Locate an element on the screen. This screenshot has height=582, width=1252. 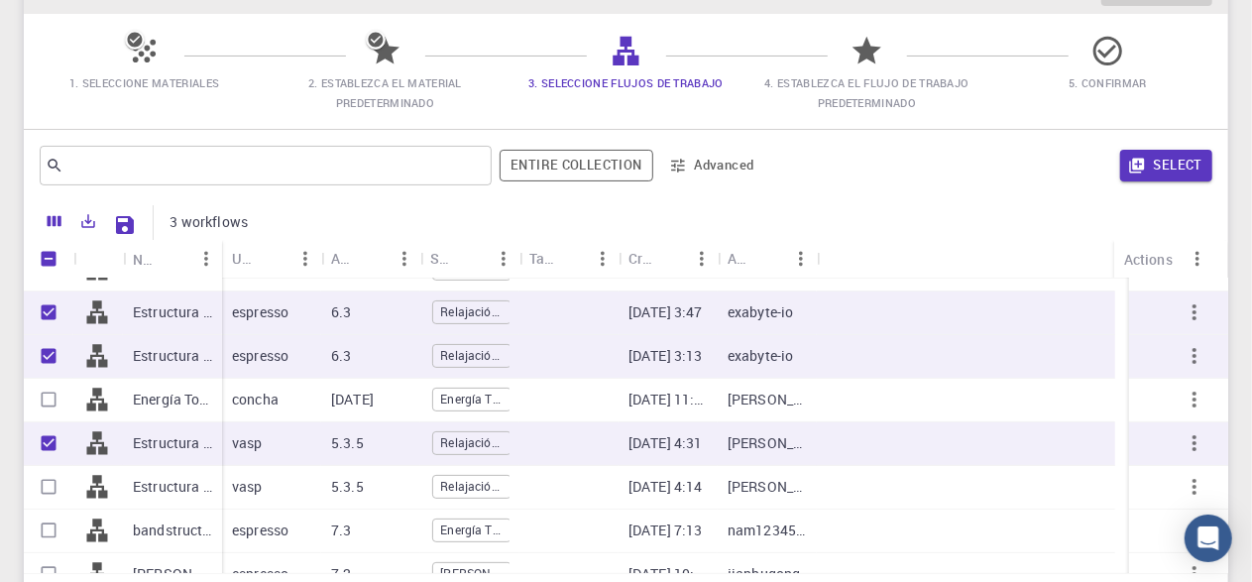
span: 1. Seleccione Materiales is located at coordinates (145, 82).